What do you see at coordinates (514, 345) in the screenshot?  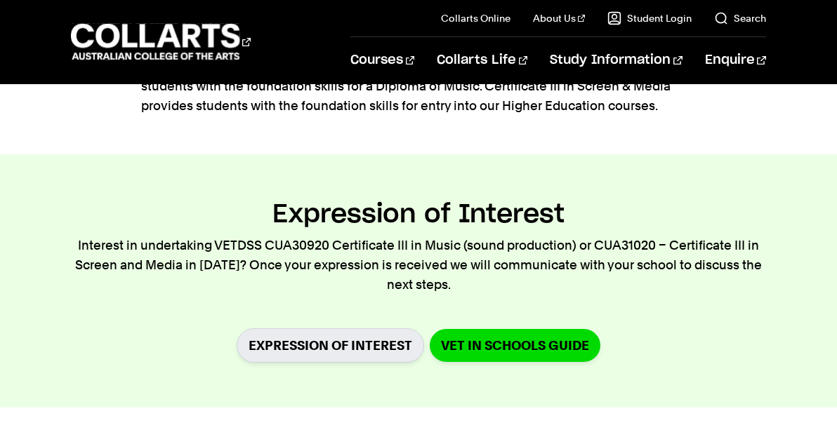 I see `a: VET in Schools Guide` at bounding box center [514, 345].